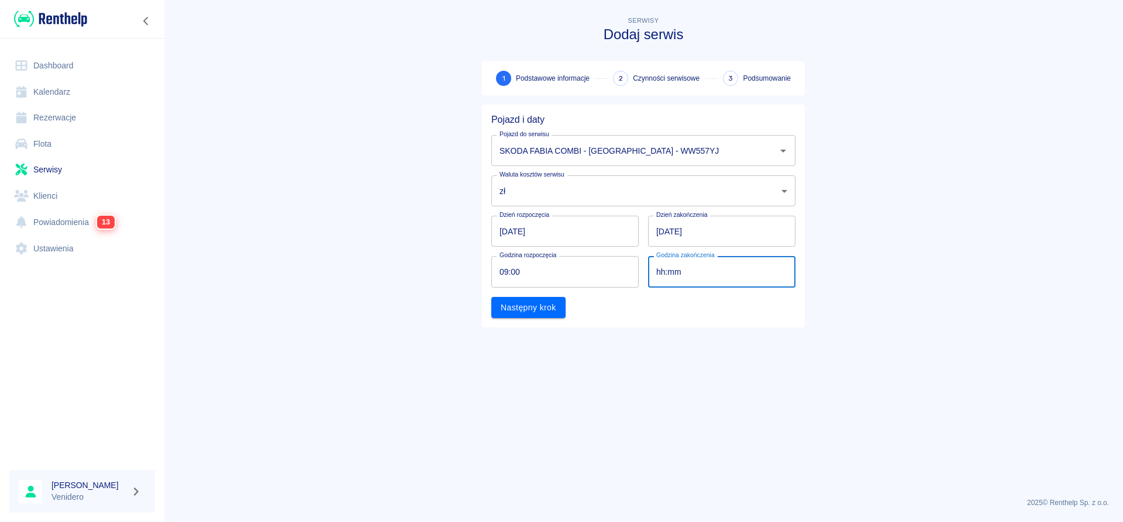 This screenshot has height=522, width=1123. Describe the element at coordinates (50, 19) in the screenshot. I see `img: Renthelp logo` at that location.